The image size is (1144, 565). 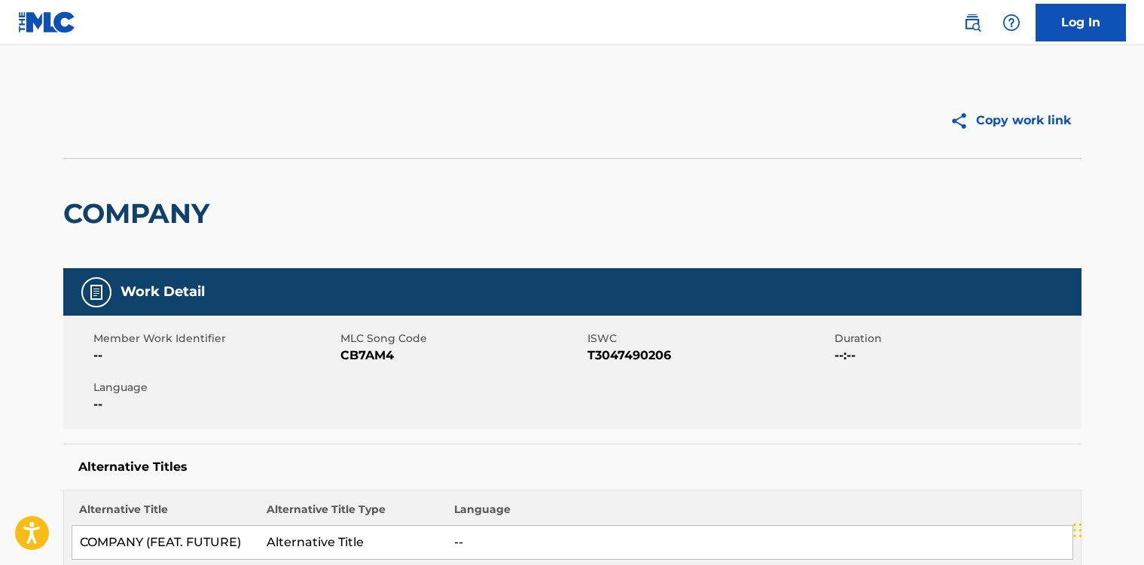 I want to click on span: ISWC, so click(x=709, y=338).